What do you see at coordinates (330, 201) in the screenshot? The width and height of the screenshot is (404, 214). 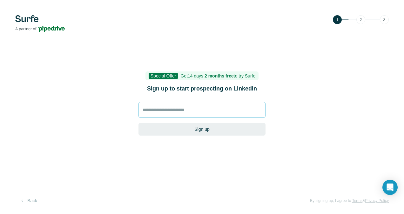 I see `span: By signing up, I agree to` at bounding box center [330, 201].